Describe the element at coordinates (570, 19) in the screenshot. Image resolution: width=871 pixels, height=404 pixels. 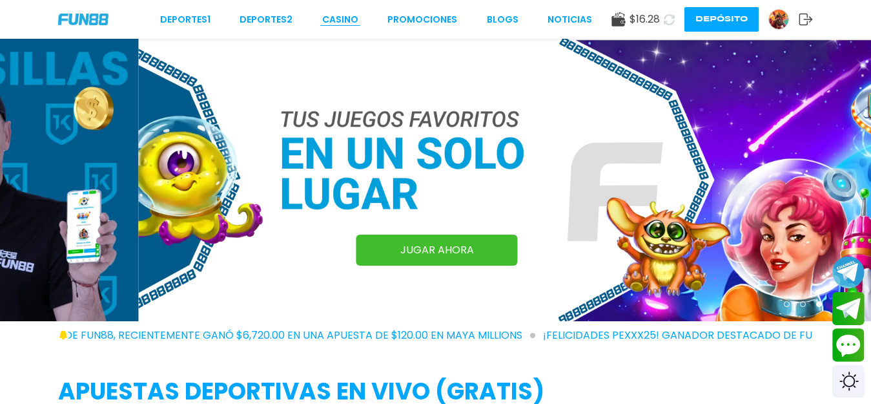
I see `a: NOTICIAS` at that location.